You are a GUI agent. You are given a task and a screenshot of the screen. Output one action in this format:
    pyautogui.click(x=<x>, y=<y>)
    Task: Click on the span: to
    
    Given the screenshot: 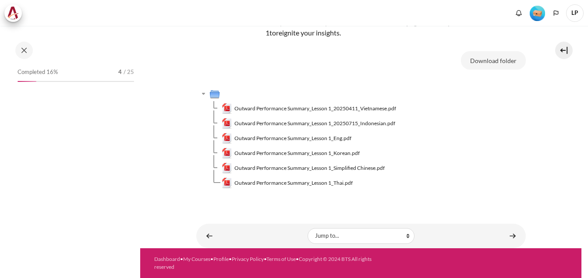 What is the action you would take?
    pyautogui.click(x=273, y=32)
    